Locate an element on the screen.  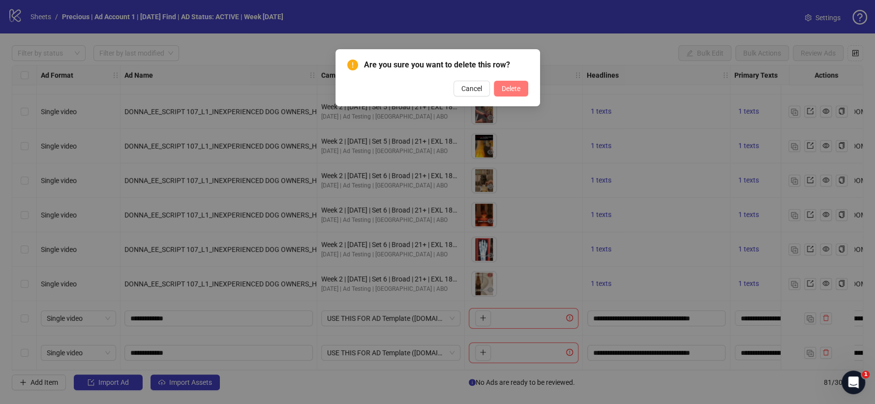
span: 1 is located at coordinates (866, 374).